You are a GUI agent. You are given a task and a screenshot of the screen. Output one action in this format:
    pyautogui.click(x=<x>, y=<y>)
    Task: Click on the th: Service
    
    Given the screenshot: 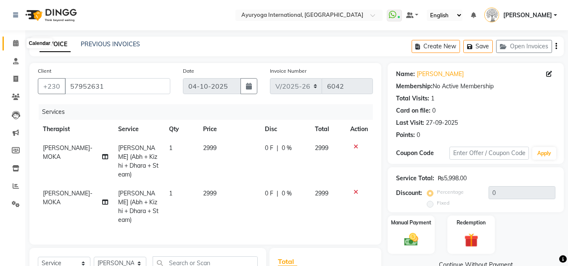 What is the action you would take?
    pyautogui.click(x=139, y=129)
    